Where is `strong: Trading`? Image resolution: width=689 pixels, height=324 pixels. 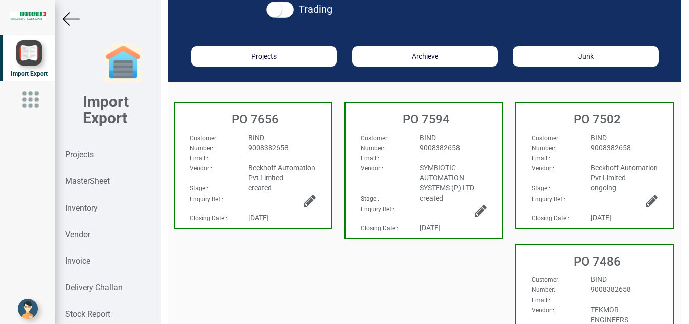
strong: Trading is located at coordinates (315, 9).